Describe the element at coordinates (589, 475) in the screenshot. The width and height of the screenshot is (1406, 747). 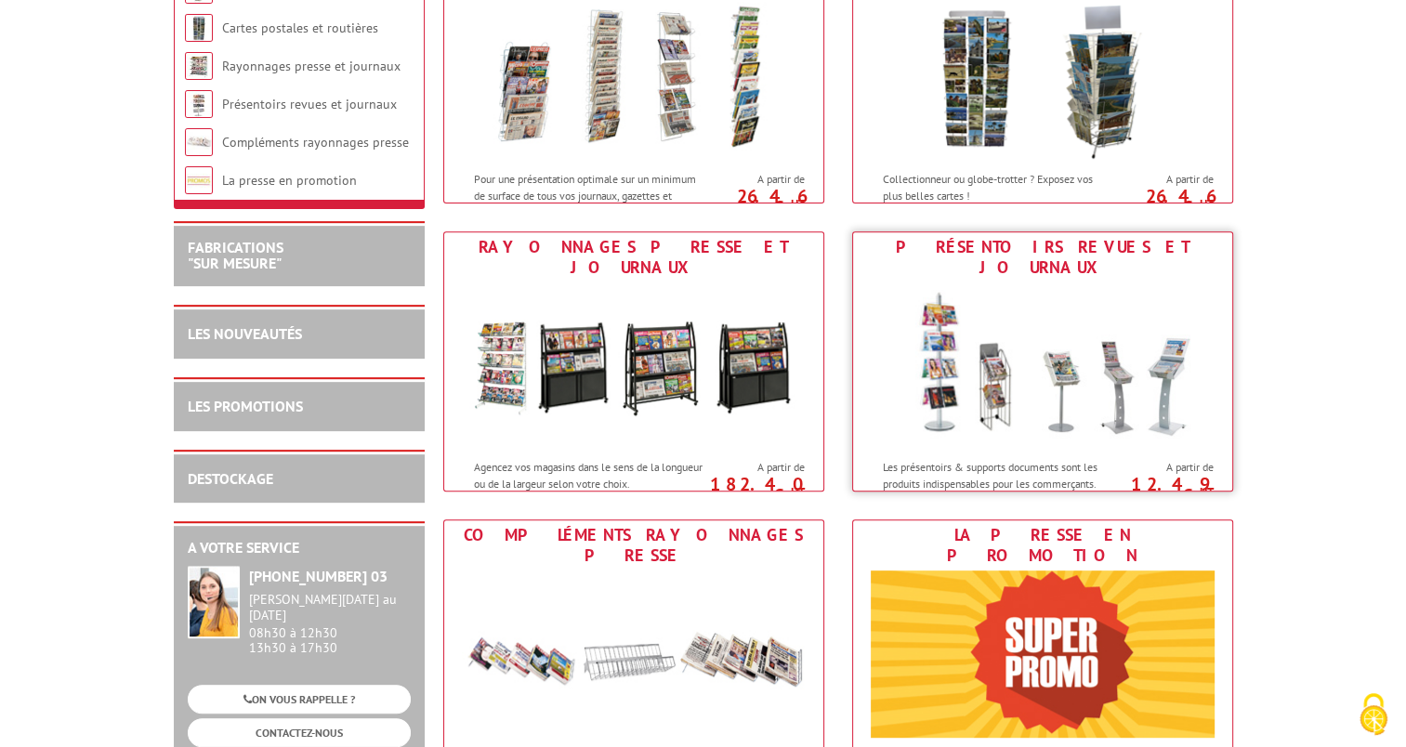
I see `p: Agencez vos magasins dans le sens de la longueur ou de la largeur selon votre choix.` at that location.